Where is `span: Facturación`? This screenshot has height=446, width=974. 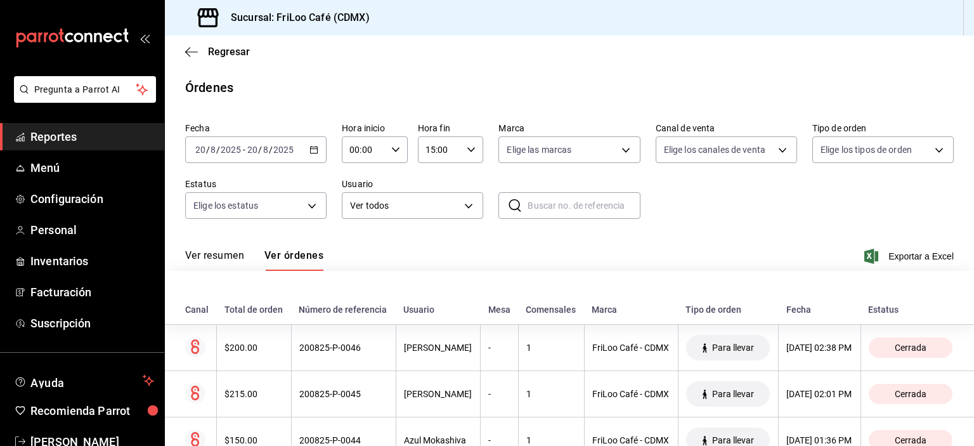
span: Facturación is located at coordinates (92, 292).